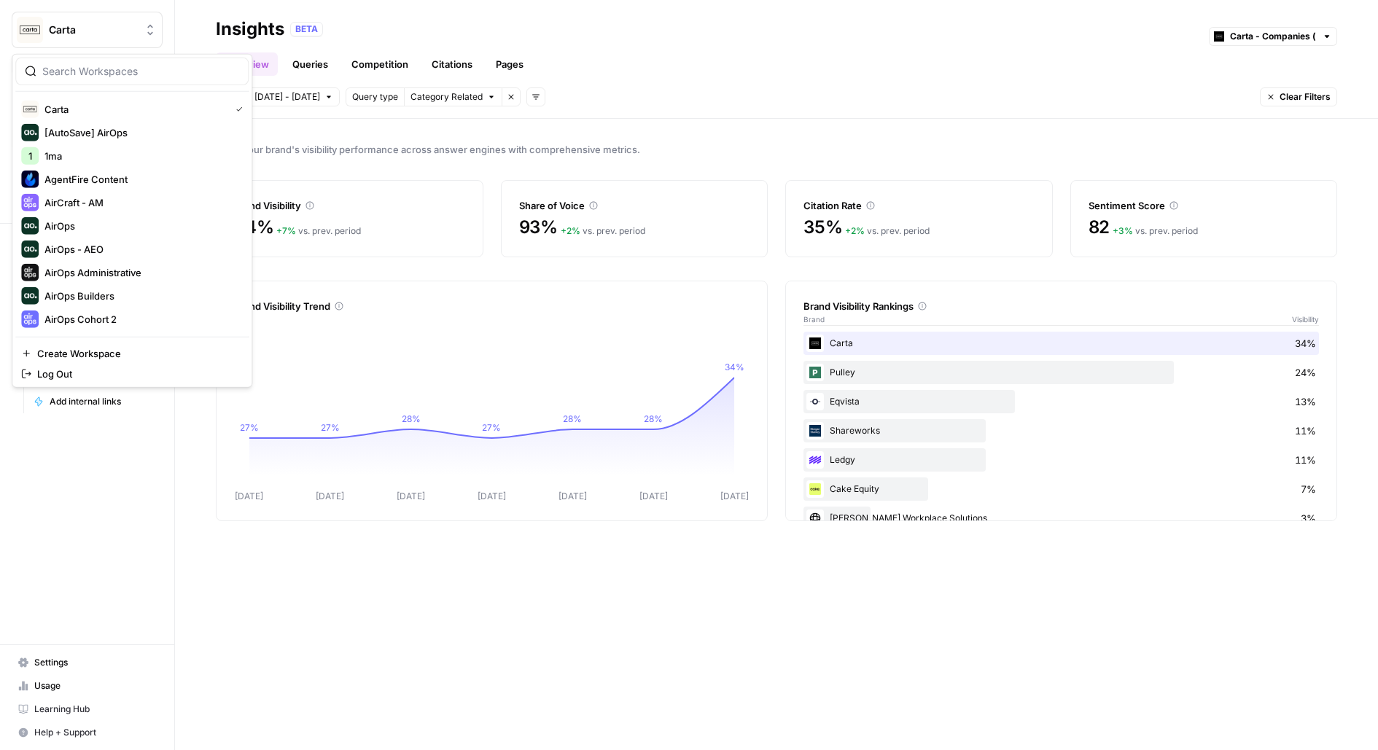  Describe the element at coordinates (1273, 36) in the screenshot. I see `input: Carta - Companies (cap table)` at that location.